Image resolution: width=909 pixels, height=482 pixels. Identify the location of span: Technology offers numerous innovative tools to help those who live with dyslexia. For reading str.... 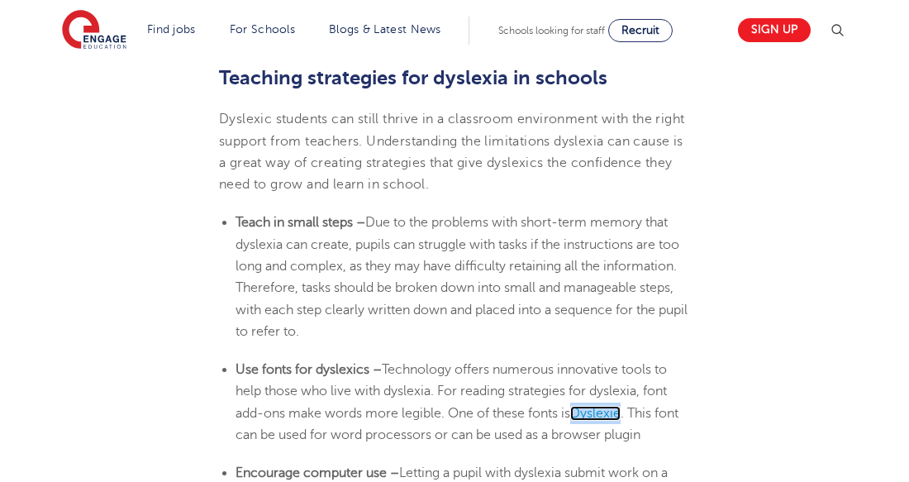
(451, 391).